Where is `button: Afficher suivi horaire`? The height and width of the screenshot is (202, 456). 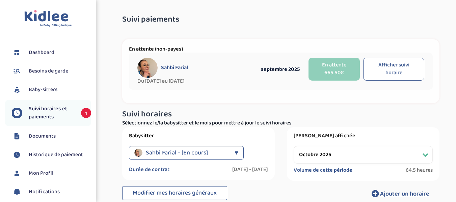
button: Afficher suivi horaire is located at coordinates (393, 69).